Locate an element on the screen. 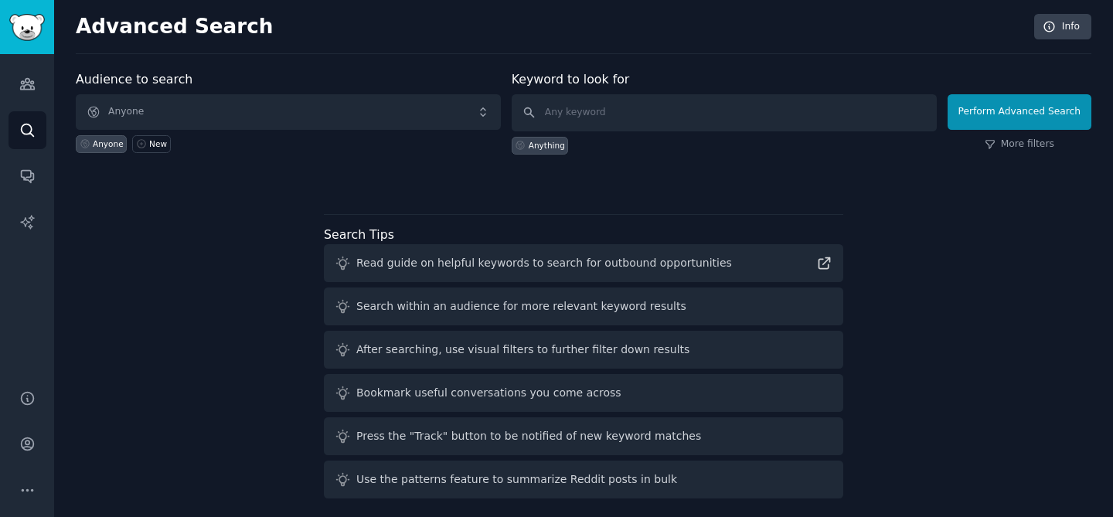 This screenshot has height=517, width=1113. div: Anything is located at coordinates (546, 145).